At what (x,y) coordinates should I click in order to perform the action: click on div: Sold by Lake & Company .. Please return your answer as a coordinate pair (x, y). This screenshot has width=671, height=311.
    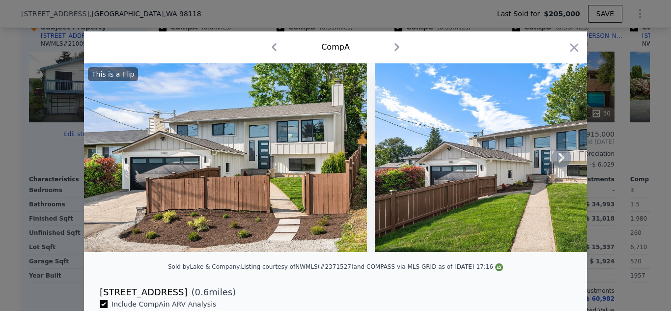
    Looking at the image, I should click on (204, 267).